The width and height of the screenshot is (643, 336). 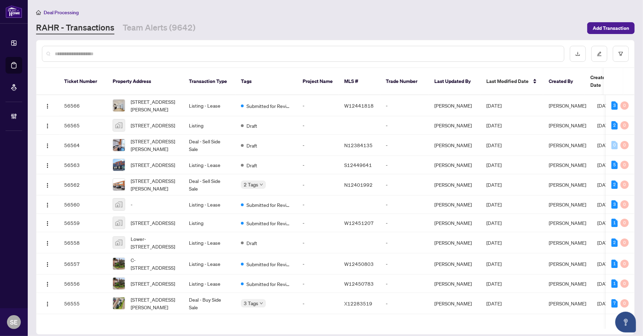 I want to click on td: 56564, so click(x=83, y=145).